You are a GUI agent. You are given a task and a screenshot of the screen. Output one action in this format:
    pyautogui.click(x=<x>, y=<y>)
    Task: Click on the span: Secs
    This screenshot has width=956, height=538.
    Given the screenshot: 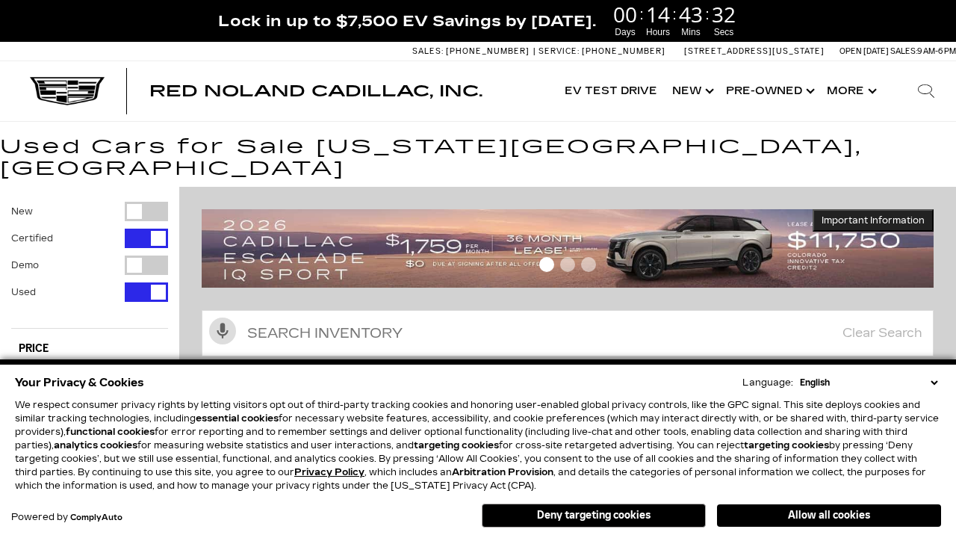 What is the action you would take?
    pyautogui.click(x=724, y=32)
    